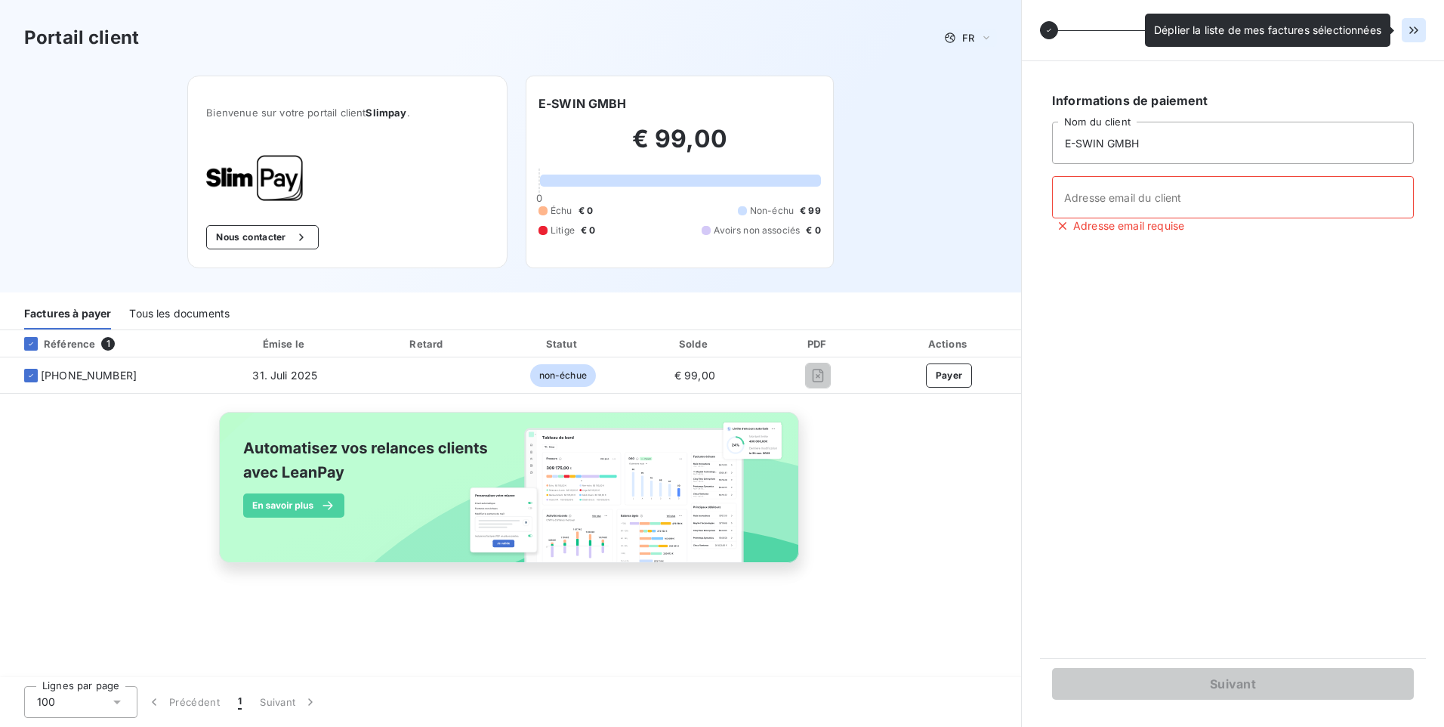  Describe the element at coordinates (386, 113) in the screenshot. I see `span: Slimpay` at that location.